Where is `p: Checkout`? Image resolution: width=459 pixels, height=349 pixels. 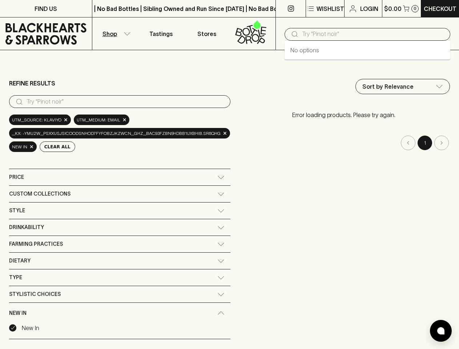
p: Checkout is located at coordinates (440, 9).